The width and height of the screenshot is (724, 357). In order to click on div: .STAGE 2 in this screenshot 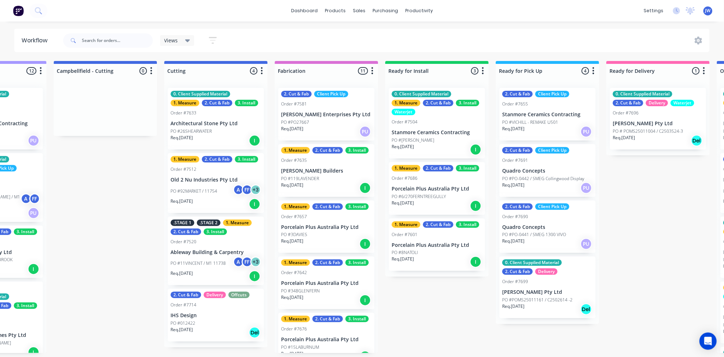, I will do `click(209, 223)`.